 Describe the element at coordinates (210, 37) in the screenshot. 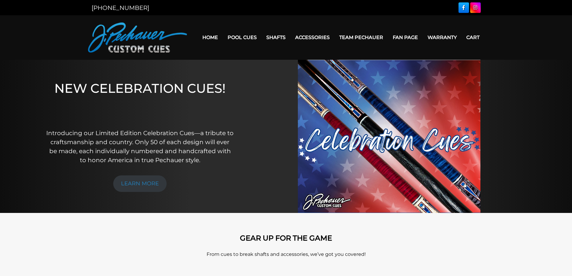

I see `a: Home` at that location.